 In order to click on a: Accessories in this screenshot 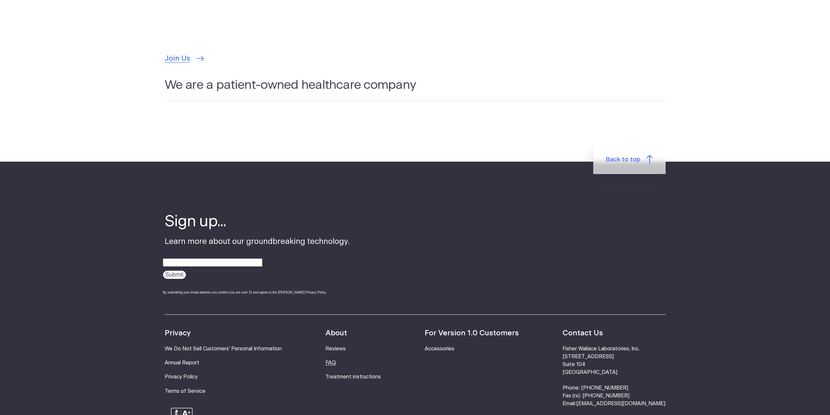, I will do `click(439, 348)`.